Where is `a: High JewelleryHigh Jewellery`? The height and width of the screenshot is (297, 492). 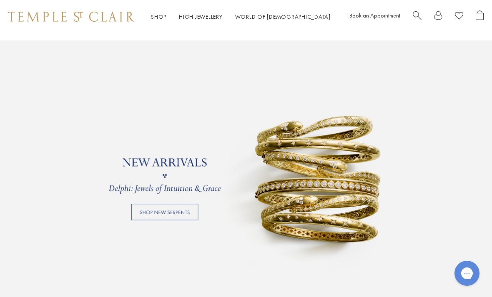
a: High JewelleryHigh Jewellery is located at coordinates (200, 17).